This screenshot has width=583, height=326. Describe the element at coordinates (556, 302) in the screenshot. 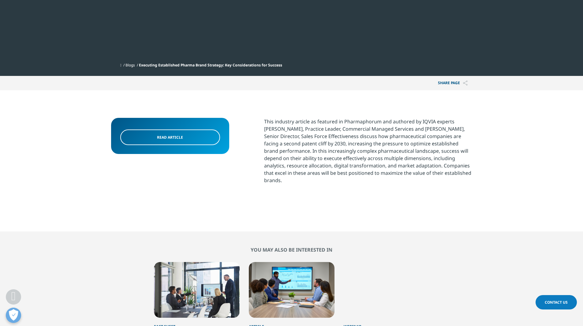

I see `span: Contact Us` at that location.